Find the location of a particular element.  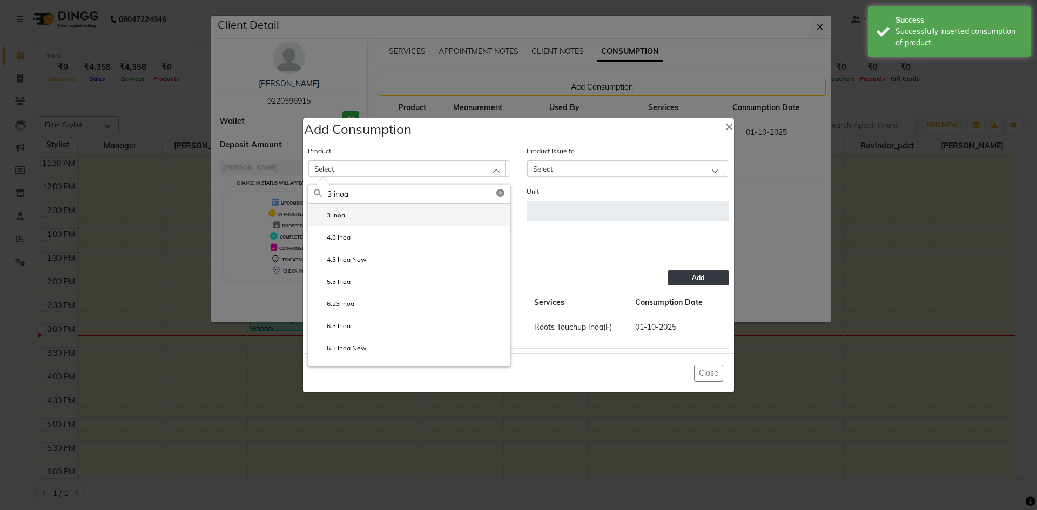

input: Search is located at coordinates (419, 194).